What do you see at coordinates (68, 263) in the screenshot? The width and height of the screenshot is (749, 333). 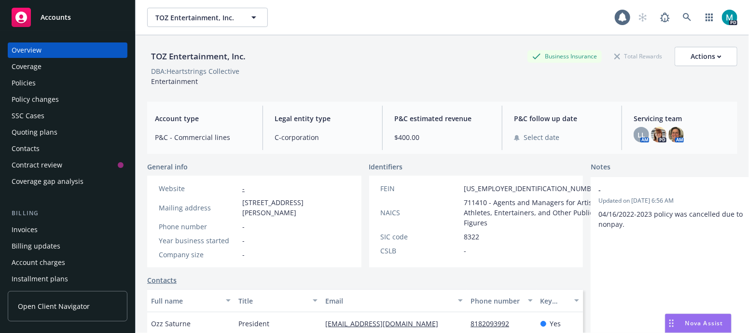 I see `a: Account charges` at bounding box center [68, 263].